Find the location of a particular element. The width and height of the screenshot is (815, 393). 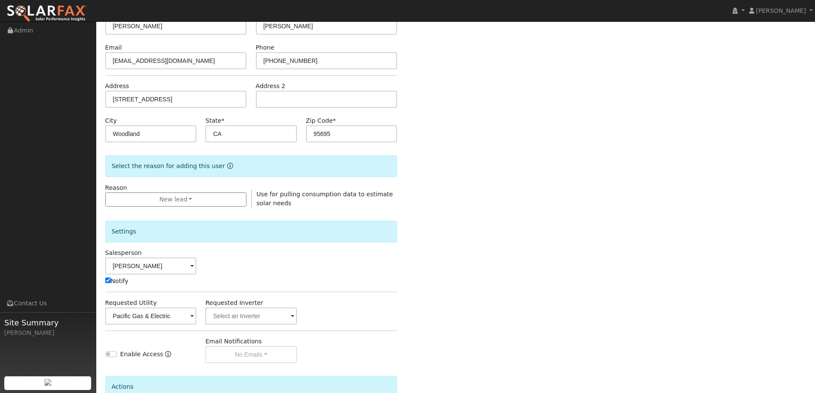

span: Use for pulling consumption data to estimate solar needs is located at coordinates (325, 198).